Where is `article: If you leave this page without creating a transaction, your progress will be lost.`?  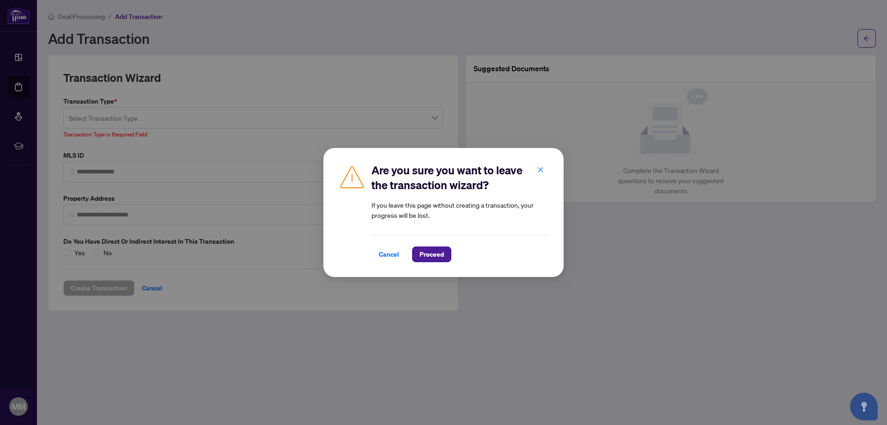 article: If you leave this page without creating a transaction, your progress will be lost. is located at coordinates (460, 210).